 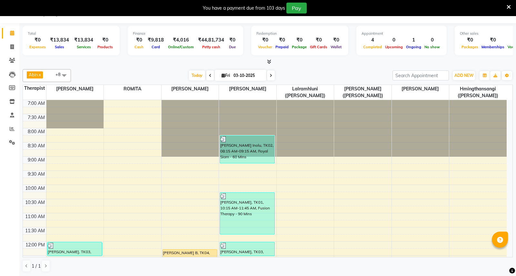 What do you see at coordinates (318, 47) in the screenshot?
I see `span: Gift Cards` at bounding box center [318, 47].